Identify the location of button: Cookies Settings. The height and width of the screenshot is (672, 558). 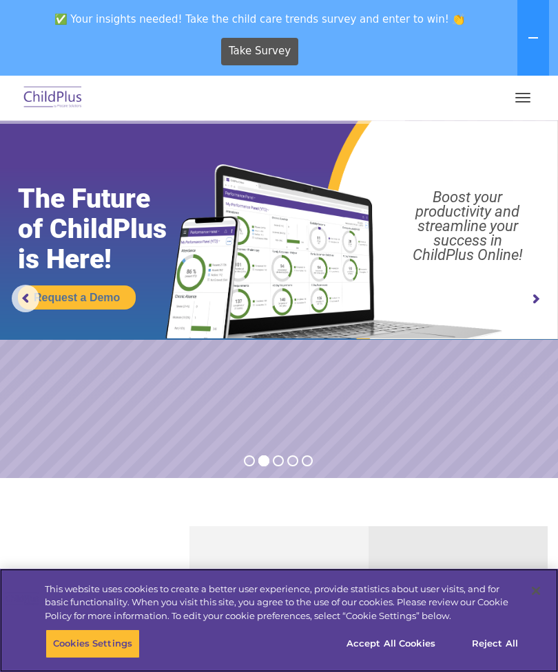
(92, 644).